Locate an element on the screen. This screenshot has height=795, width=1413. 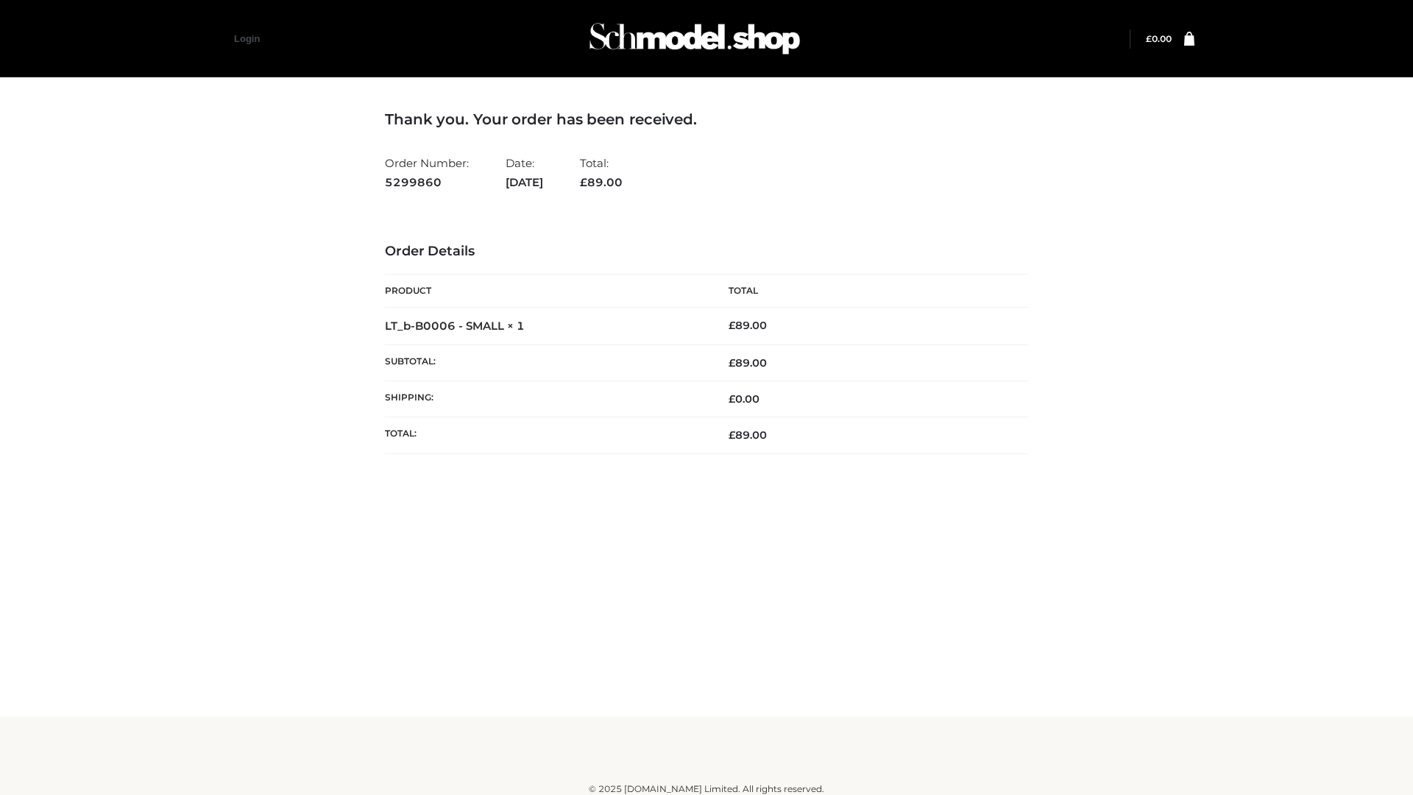
h3: Order Details is located at coordinates (706, 252).